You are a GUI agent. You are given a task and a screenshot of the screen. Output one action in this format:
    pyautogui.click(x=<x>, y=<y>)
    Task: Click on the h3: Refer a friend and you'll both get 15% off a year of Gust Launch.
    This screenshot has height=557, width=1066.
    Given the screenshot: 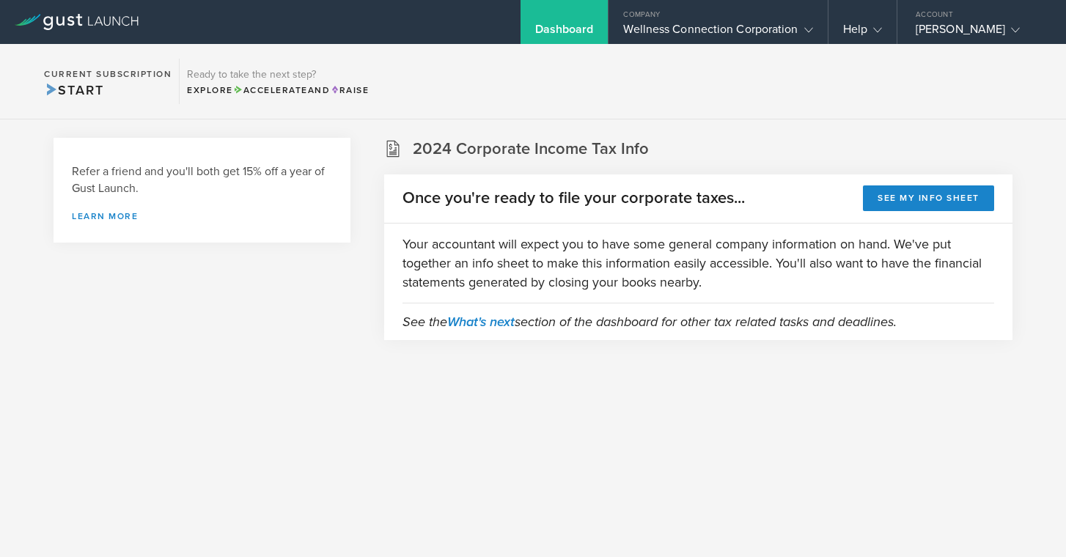 What is the action you would take?
    pyautogui.click(x=202, y=180)
    